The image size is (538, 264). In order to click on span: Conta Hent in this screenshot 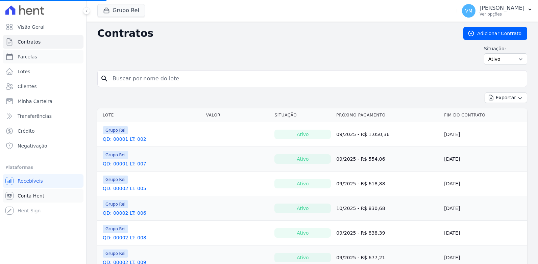, I will do `click(31, 196)`.